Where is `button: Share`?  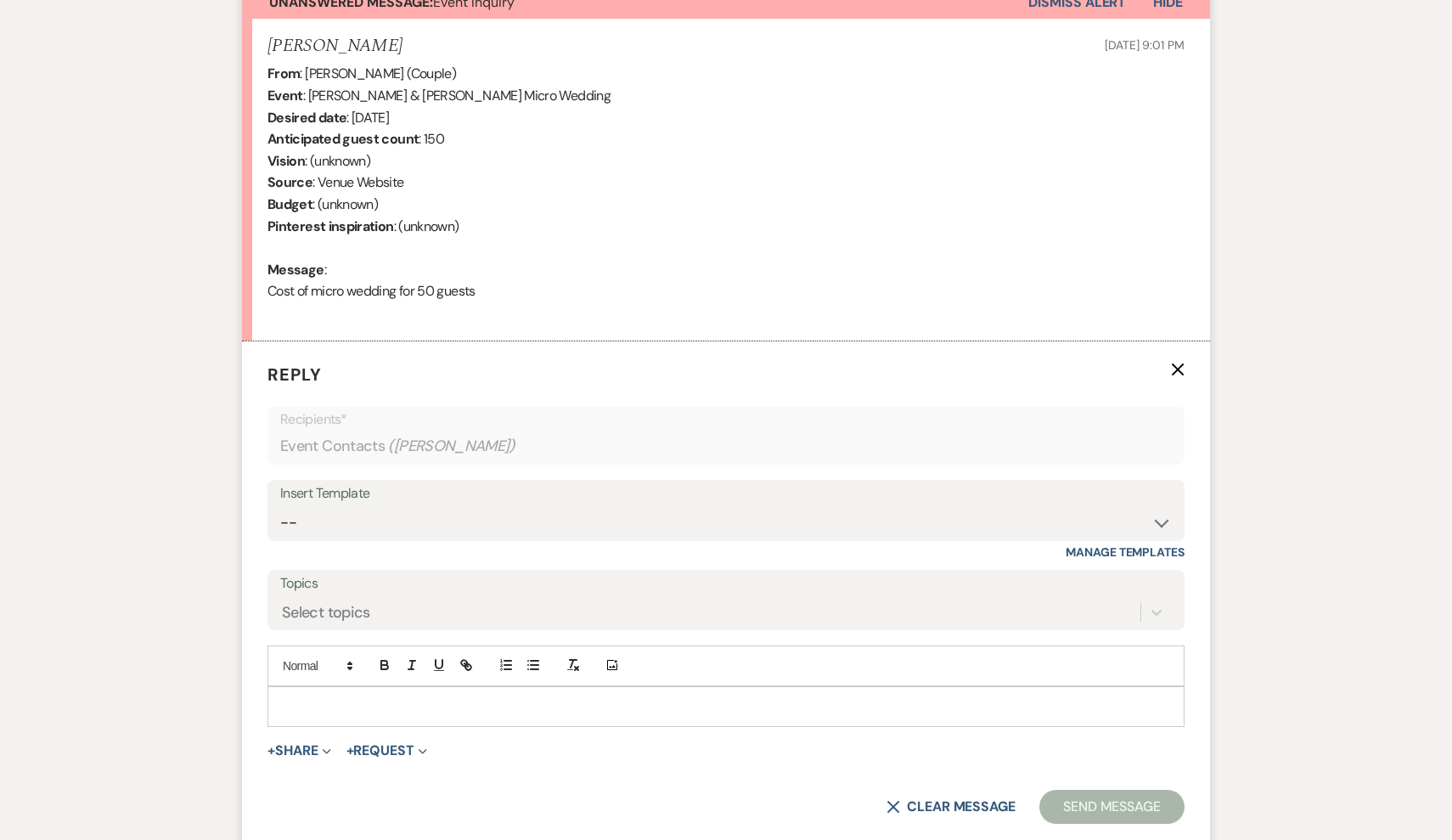
button: Share is located at coordinates (299, 750).